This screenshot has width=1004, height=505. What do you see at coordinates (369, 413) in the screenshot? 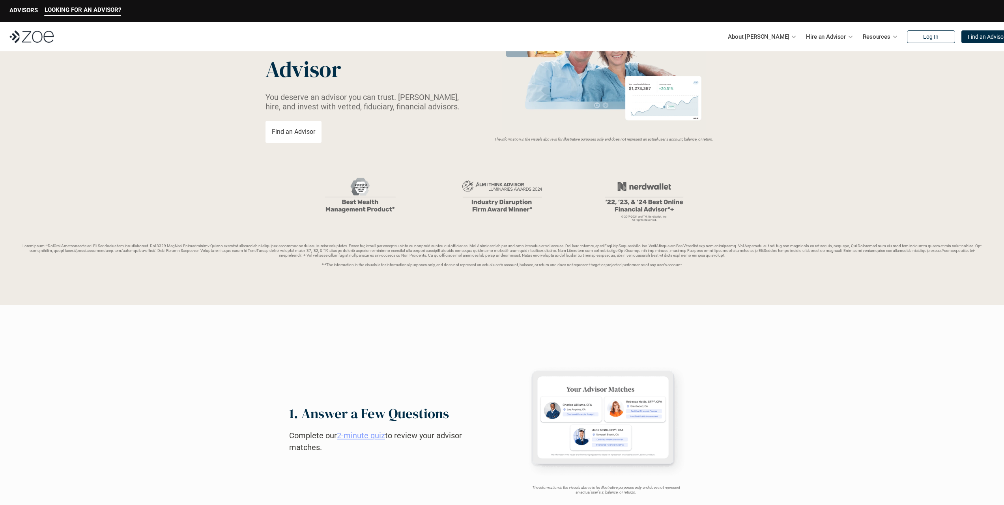
I see `h2: 1. Answer a Few Questions` at bounding box center [369, 413].